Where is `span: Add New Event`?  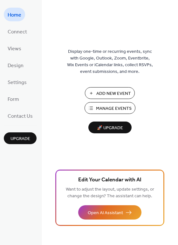 span: Add New Event is located at coordinates (114, 94).